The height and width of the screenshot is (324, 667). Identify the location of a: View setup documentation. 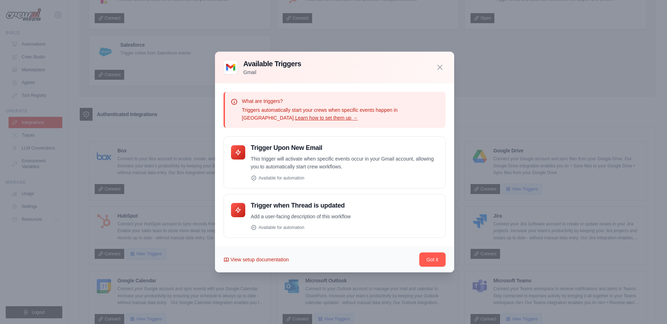
(256, 259).